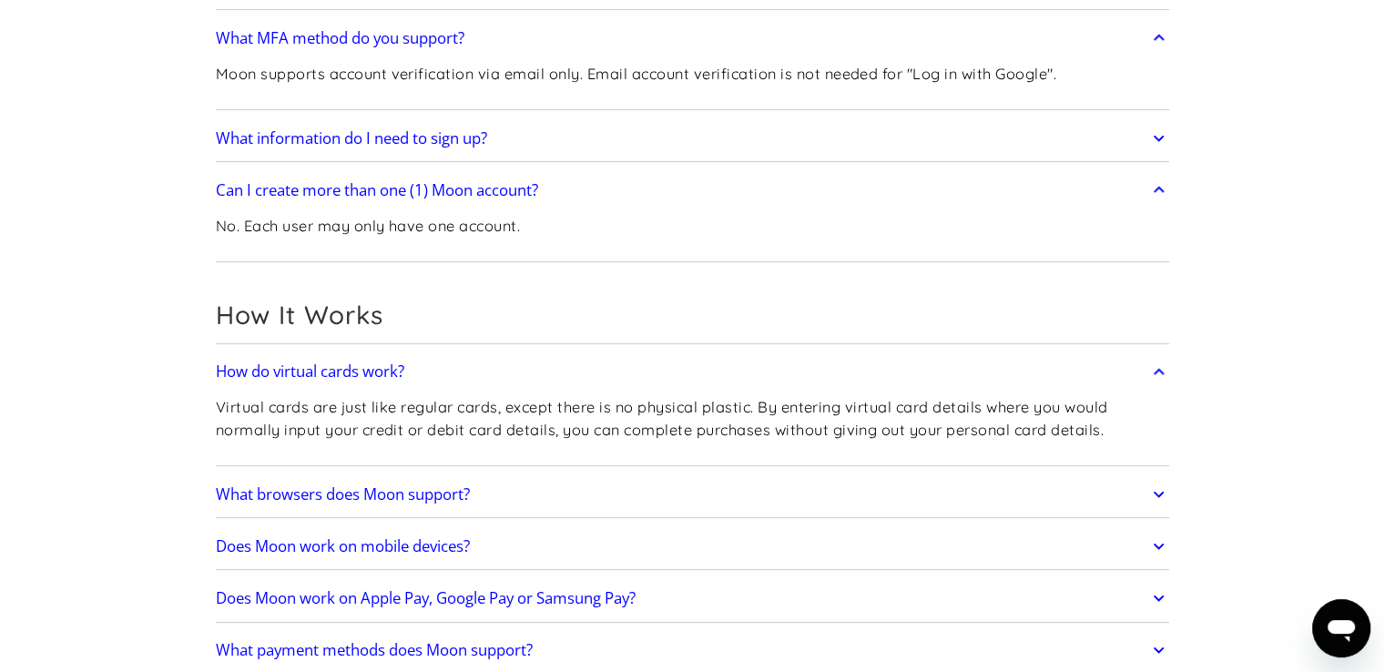 The image size is (1385, 672). I want to click on h2: What browsers does Moon support?, so click(342, 494).